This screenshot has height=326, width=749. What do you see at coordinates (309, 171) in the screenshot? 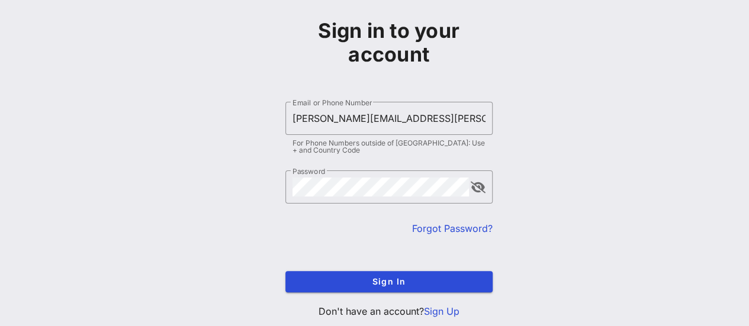
I see `label: Password` at bounding box center [309, 171].